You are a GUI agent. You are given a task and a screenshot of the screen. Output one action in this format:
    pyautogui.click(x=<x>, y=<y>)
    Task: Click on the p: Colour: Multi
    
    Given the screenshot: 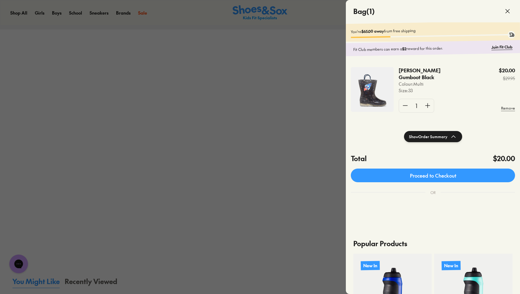 What is the action you would take?
    pyautogui.click(x=438, y=84)
    